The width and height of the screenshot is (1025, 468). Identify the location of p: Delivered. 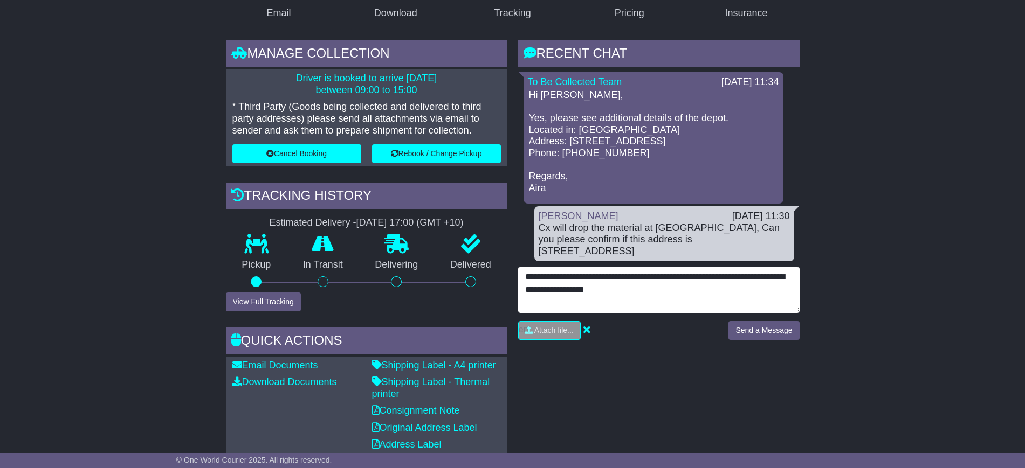
(471, 265).